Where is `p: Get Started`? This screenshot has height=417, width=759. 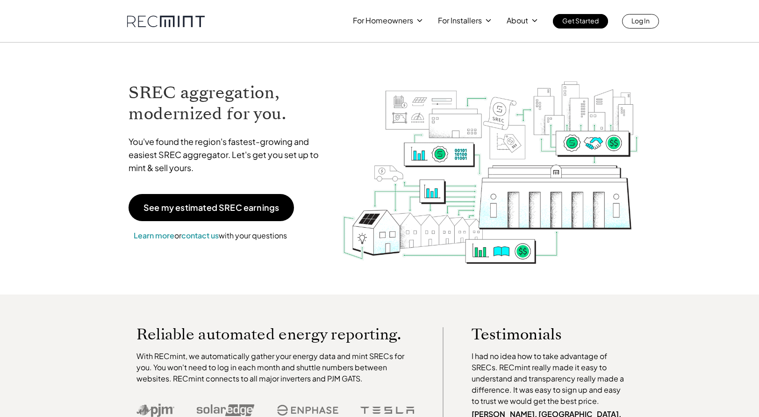 p: Get Started is located at coordinates (581, 21).